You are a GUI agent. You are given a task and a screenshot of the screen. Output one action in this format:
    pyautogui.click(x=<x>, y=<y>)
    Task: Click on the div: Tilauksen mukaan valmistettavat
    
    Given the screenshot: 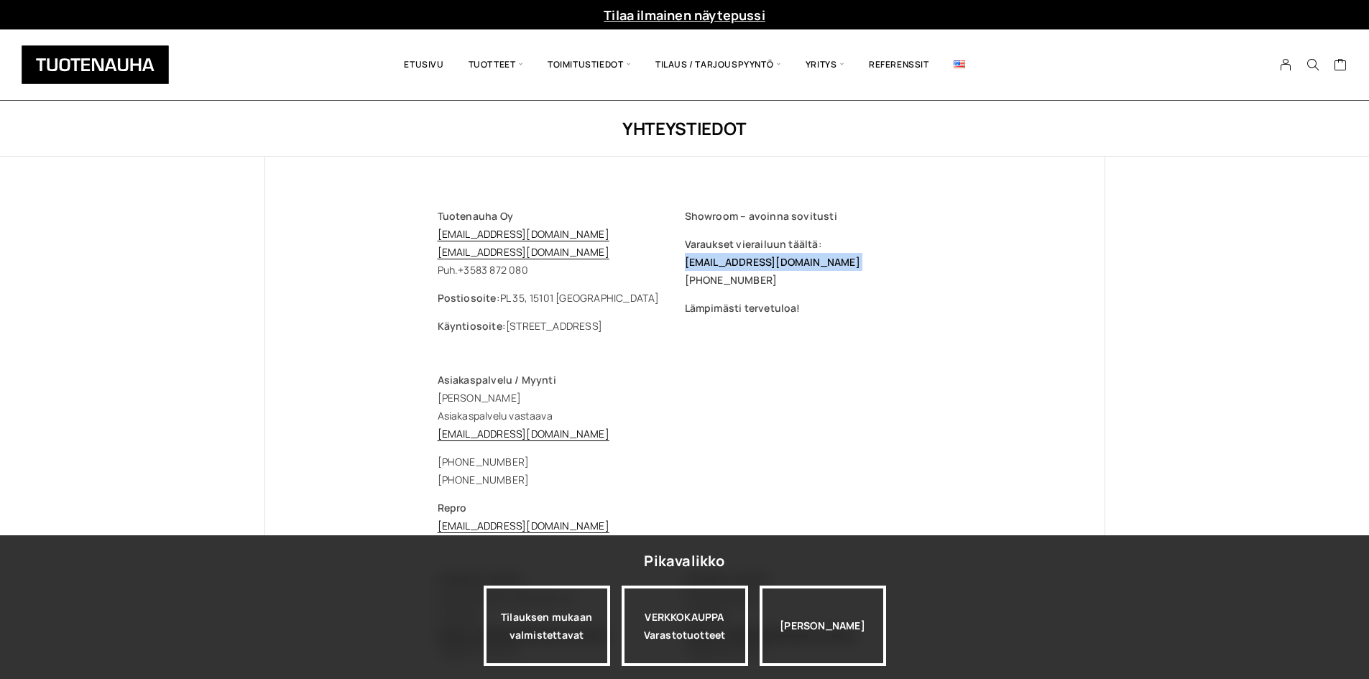 What is the action you would take?
    pyautogui.click(x=547, y=626)
    